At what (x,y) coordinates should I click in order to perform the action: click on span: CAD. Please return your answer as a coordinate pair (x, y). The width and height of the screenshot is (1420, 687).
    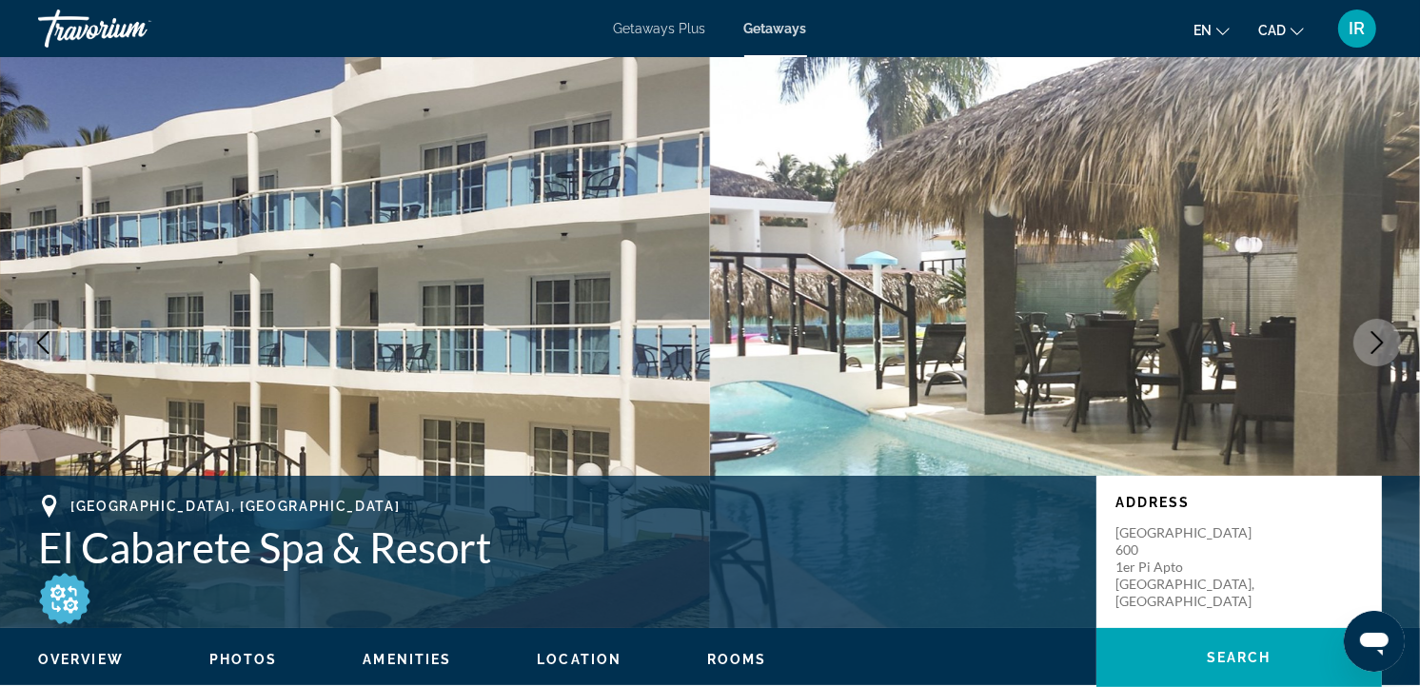
    Looking at the image, I should click on (1271, 30).